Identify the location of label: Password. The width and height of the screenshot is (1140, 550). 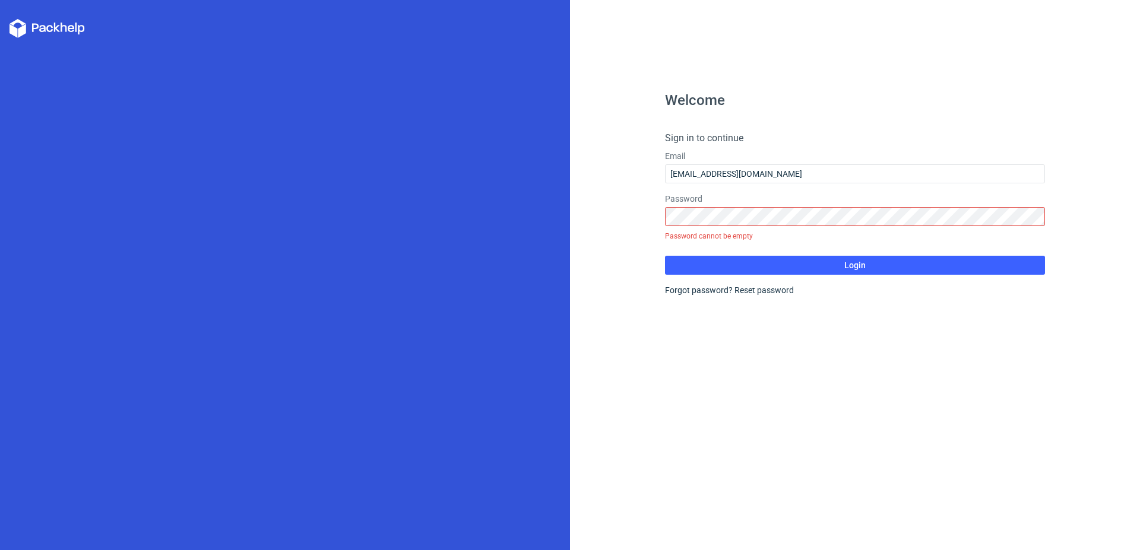
(855, 199).